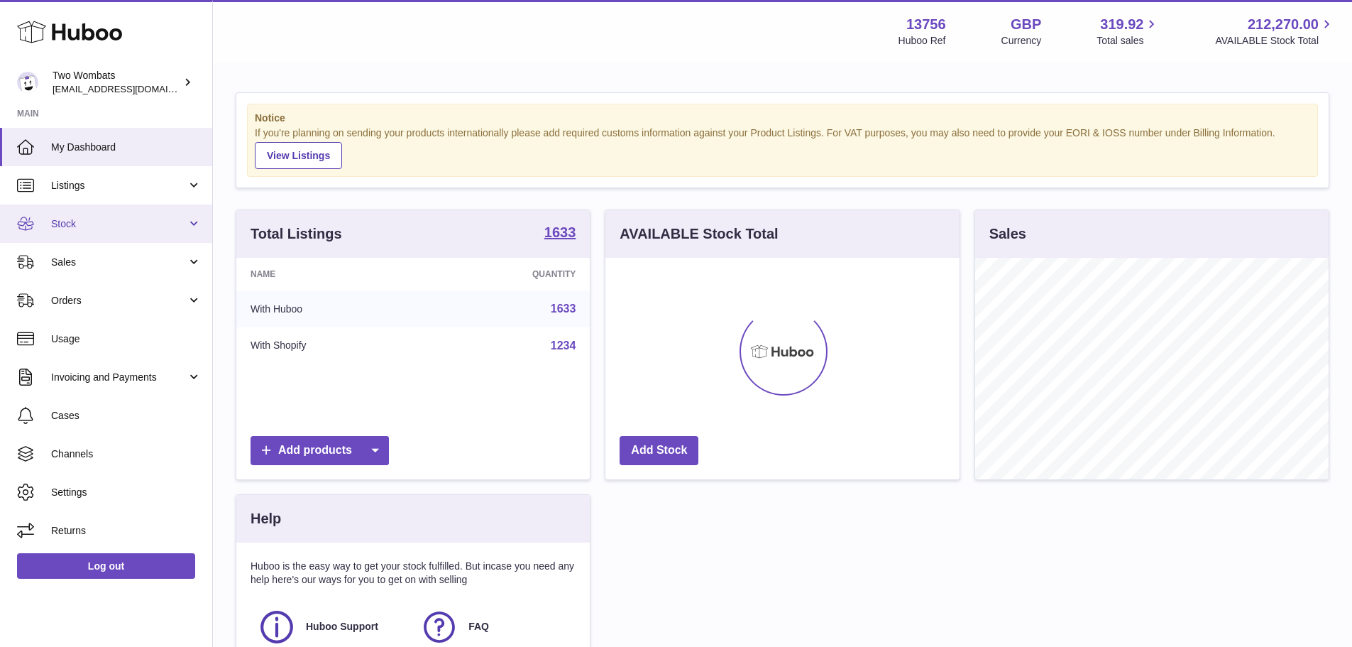 The image size is (1352, 647). I want to click on span: 319.92, so click(1122, 24).